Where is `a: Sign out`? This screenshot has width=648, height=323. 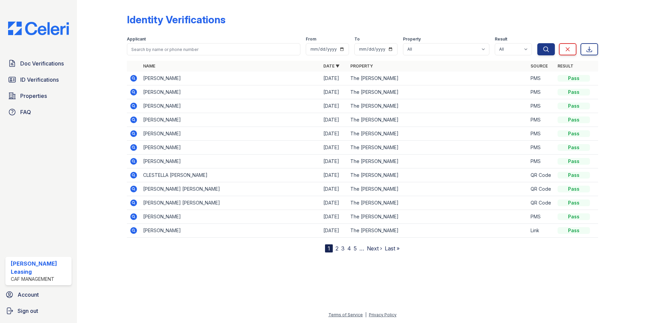 a: Sign out is located at coordinates (38, 311).